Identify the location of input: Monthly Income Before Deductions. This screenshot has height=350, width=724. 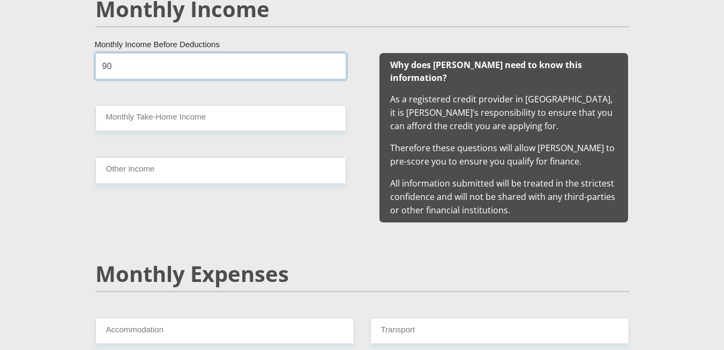
(221, 66).